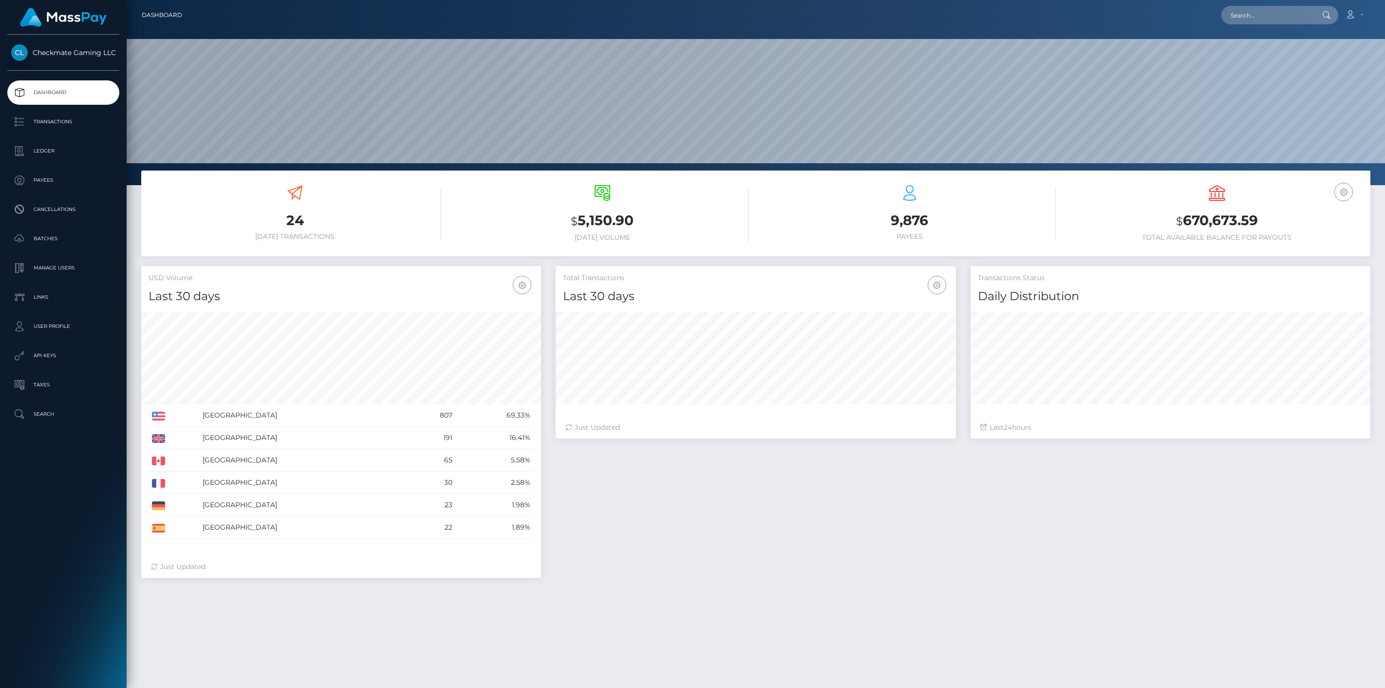 This screenshot has height=688, width=1385. I want to click on p: Manage Users, so click(63, 268).